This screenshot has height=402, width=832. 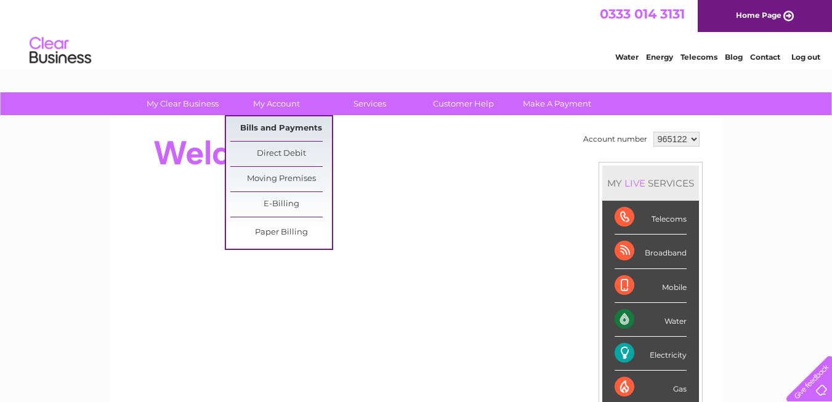 I want to click on div: Water, so click(x=650, y=320).